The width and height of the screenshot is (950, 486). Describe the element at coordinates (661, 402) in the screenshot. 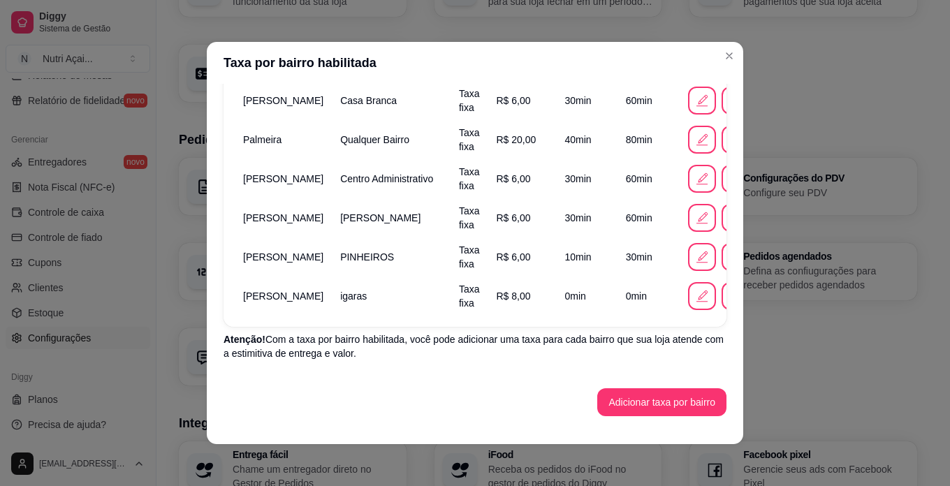

I see `button: Adicionar taxa por bairro` at that location.